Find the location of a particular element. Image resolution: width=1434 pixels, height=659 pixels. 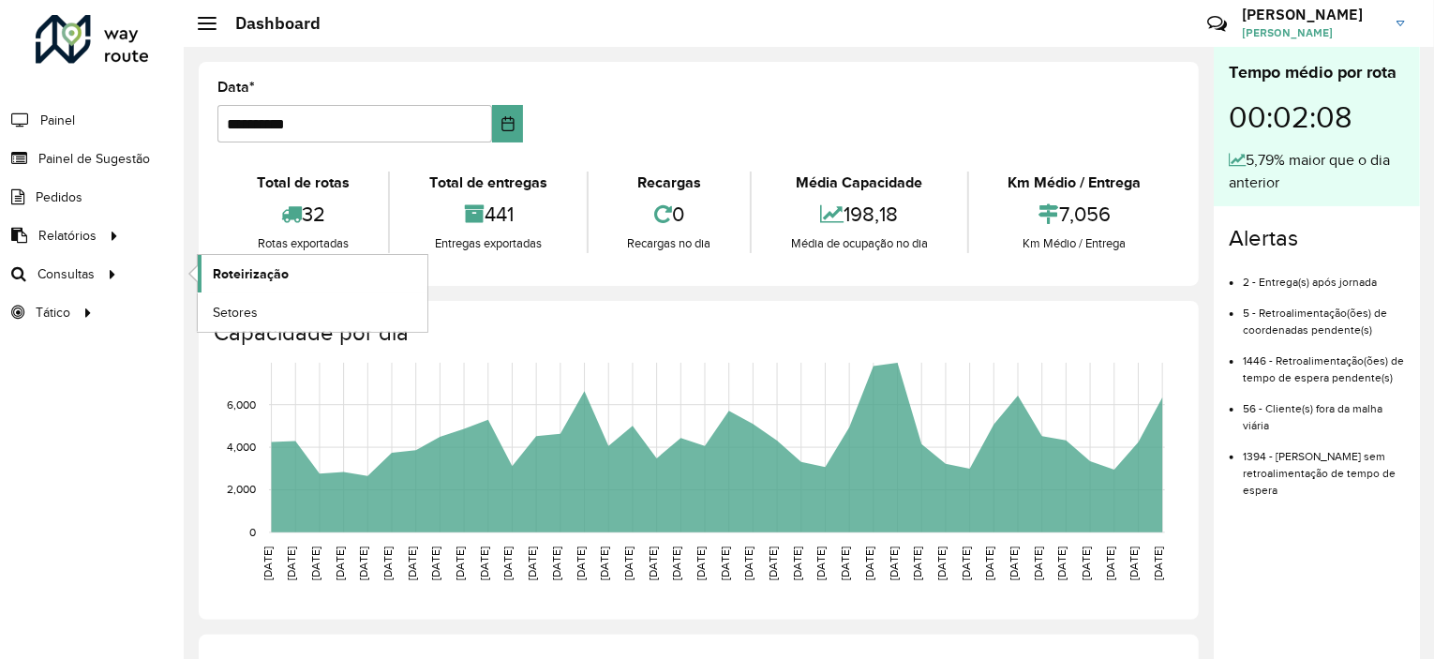

div: Recargas is located at coordinates (669, 183).